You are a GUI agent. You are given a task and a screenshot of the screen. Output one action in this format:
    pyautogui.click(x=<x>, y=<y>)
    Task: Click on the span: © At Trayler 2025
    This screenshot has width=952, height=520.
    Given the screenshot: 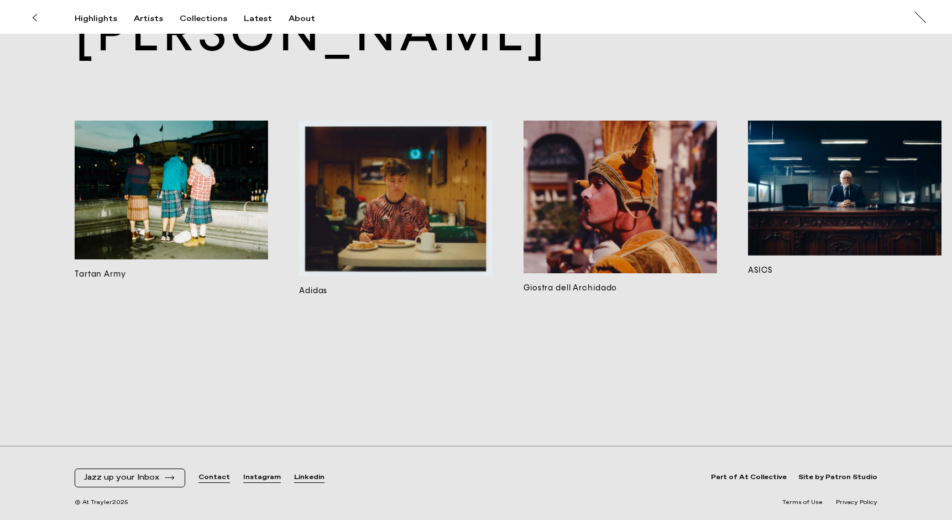 What is the action you would take?
    pyautogui.click(x=101, y=502)
    